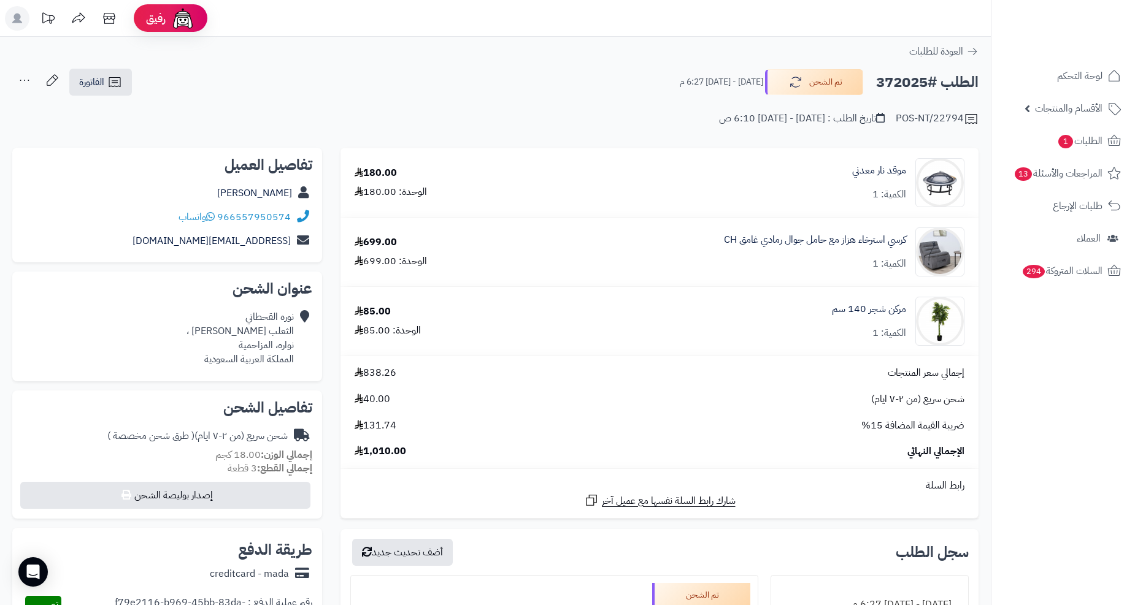 The height and width of the screenshot is (605, 1135). I want to click on span: 1,010.00, so click(380, 452).